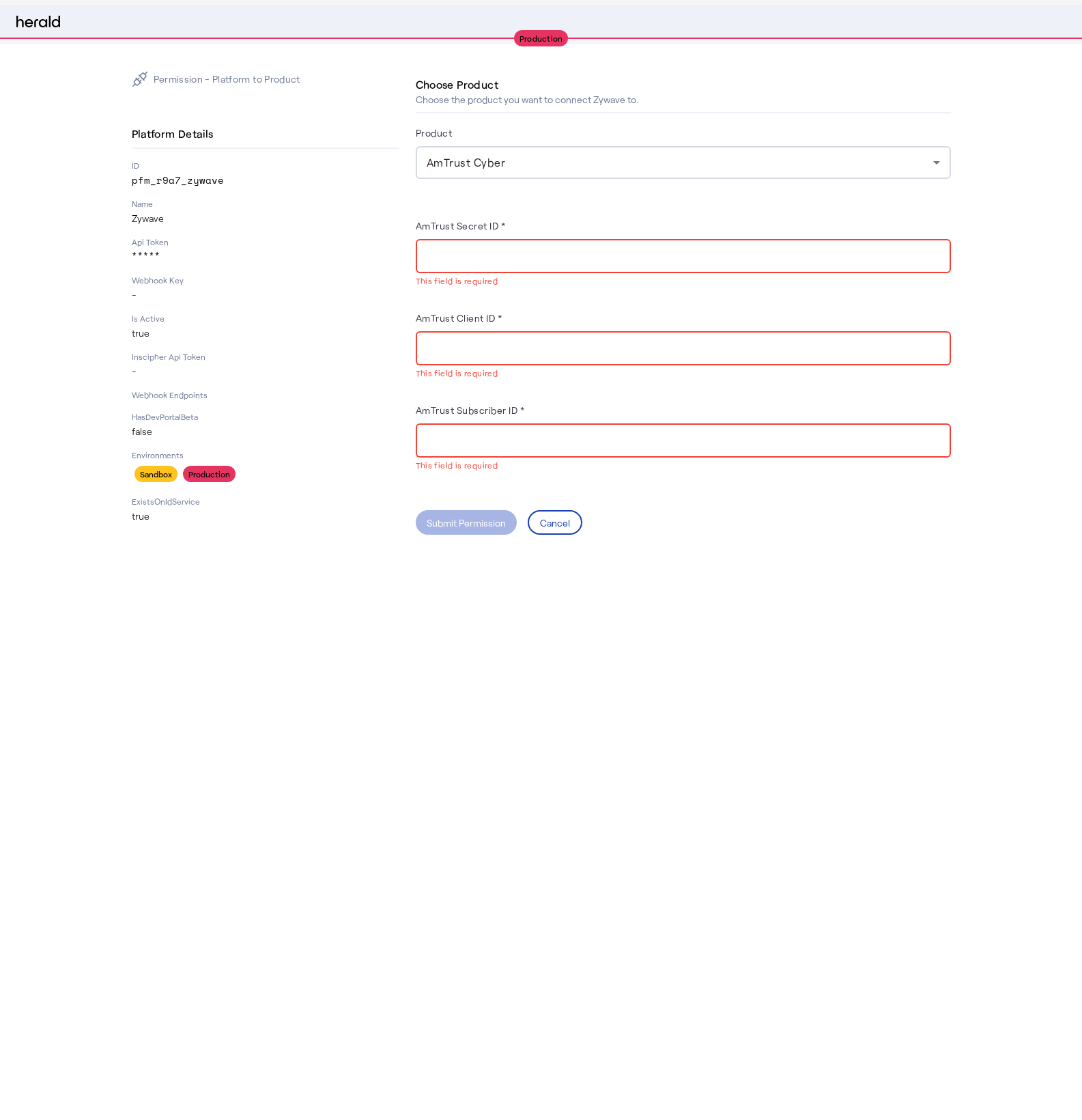 This screenshot has height=1120, width=1082. I want to click on p: Is Active, so click(266, 319).